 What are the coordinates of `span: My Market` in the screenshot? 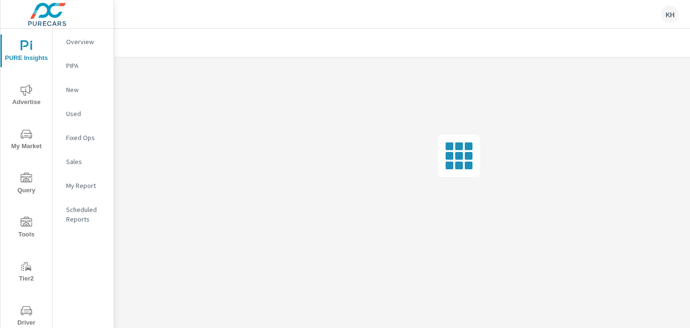 It's located at (26, 140).